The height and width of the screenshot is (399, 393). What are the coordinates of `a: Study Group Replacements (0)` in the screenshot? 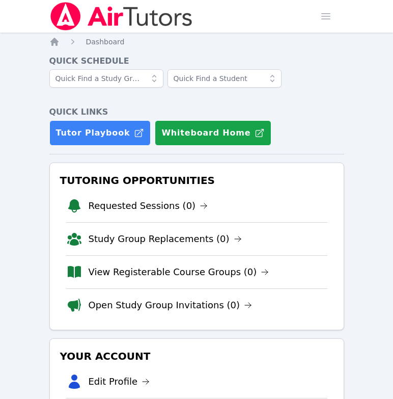 It's located at (165, 239).